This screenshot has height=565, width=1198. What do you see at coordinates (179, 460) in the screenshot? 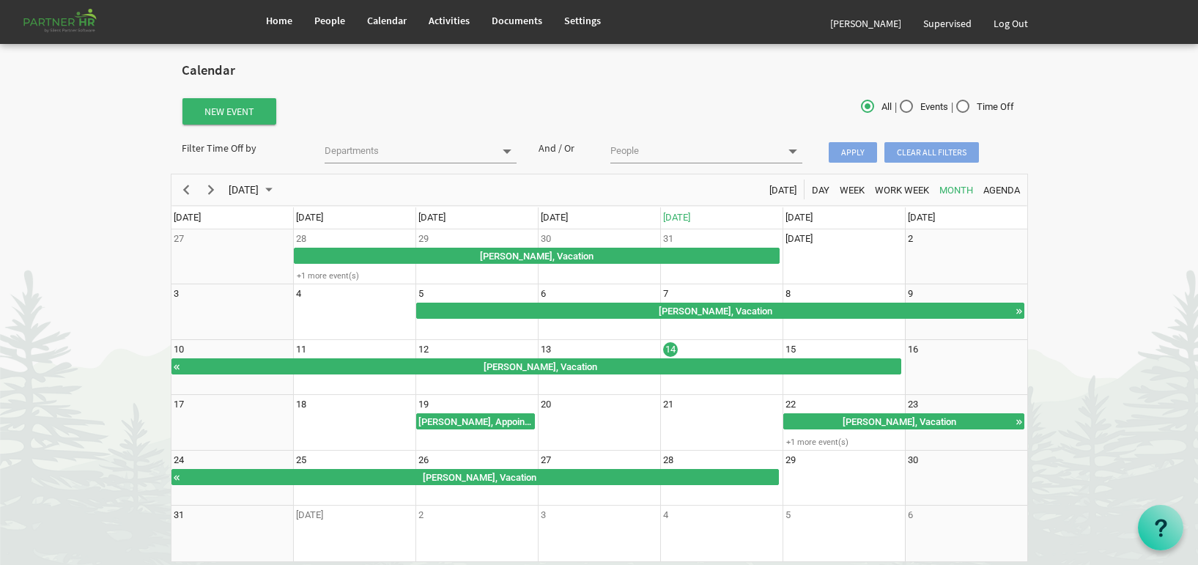
I see `div: Sunday, August 24, 2025` at bounding box center [179, 460].